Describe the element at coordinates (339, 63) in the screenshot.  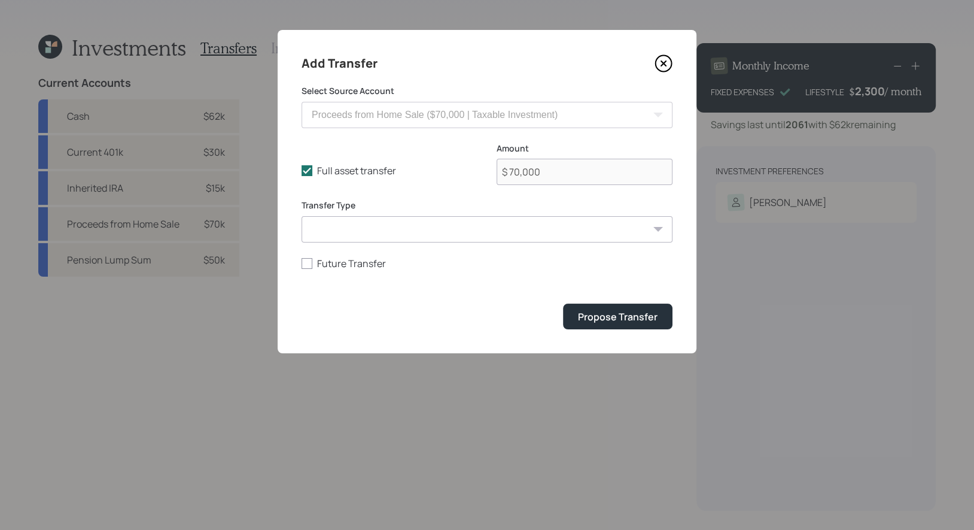
I see `h4: Add Transfer` at that location.